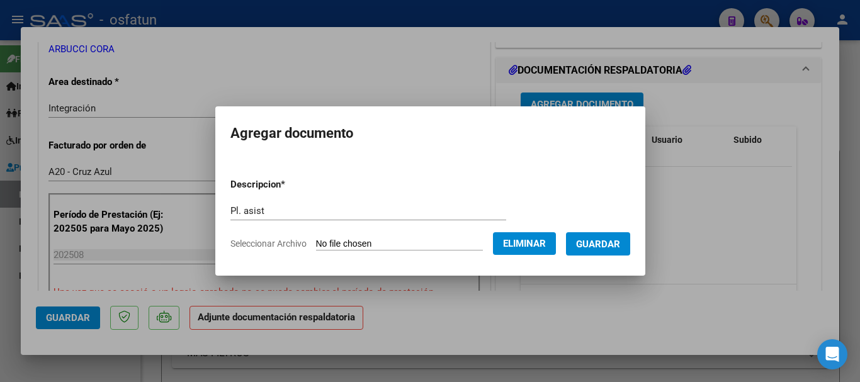  What do you see at coordinates (290, 184) in the screenshot?
I see `p: Descripcion` at bounding box center [290, 184].